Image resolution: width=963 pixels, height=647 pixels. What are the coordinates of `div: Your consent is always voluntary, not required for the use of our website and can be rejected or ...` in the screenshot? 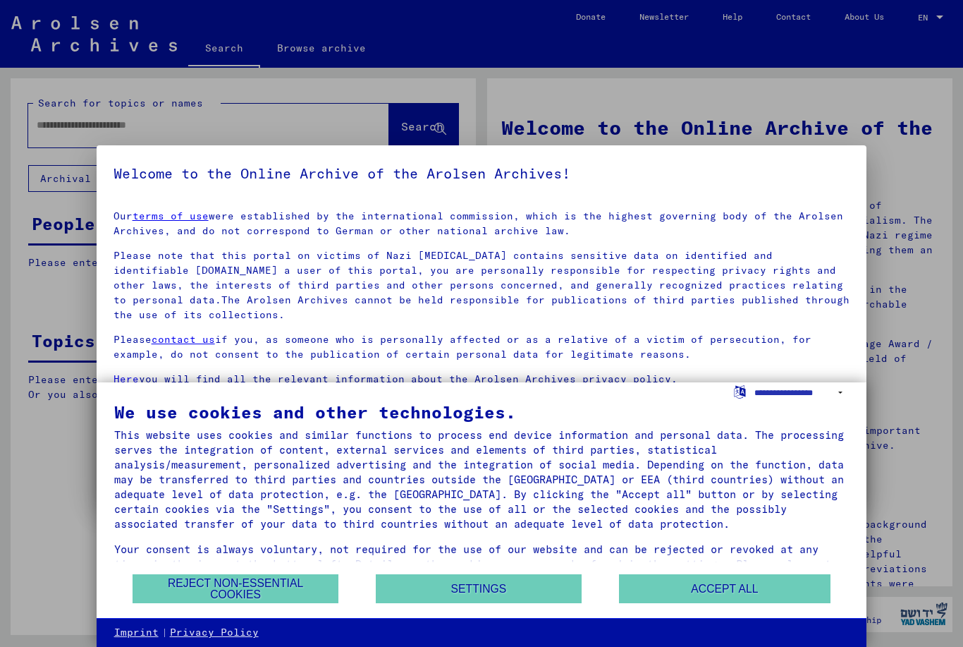 It's located at (482, 563).